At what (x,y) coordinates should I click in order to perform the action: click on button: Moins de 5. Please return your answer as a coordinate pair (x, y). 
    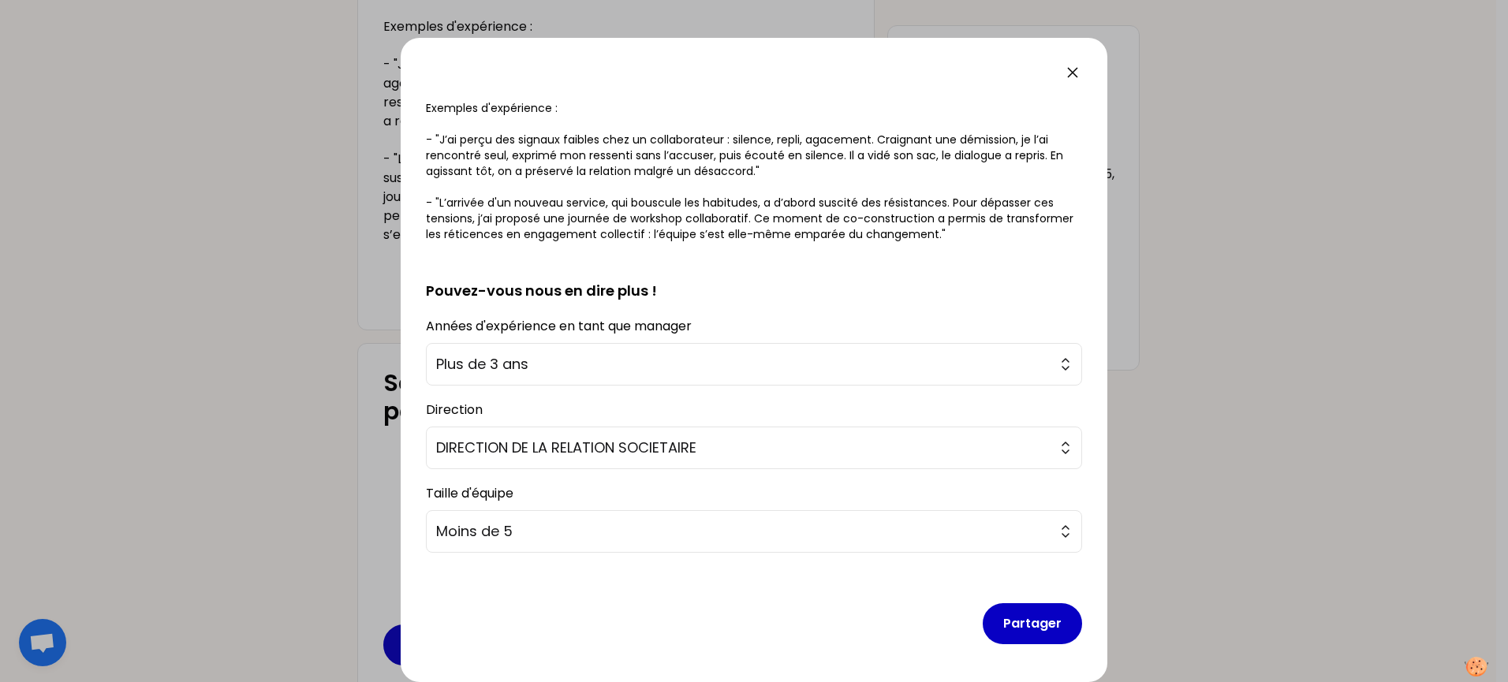
    Looking at the image, I should click on (754, 532).